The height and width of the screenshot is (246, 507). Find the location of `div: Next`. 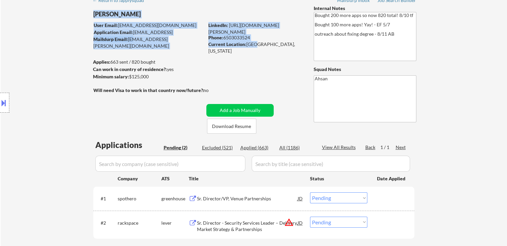

div: Next is located at coordinates (401, 147).